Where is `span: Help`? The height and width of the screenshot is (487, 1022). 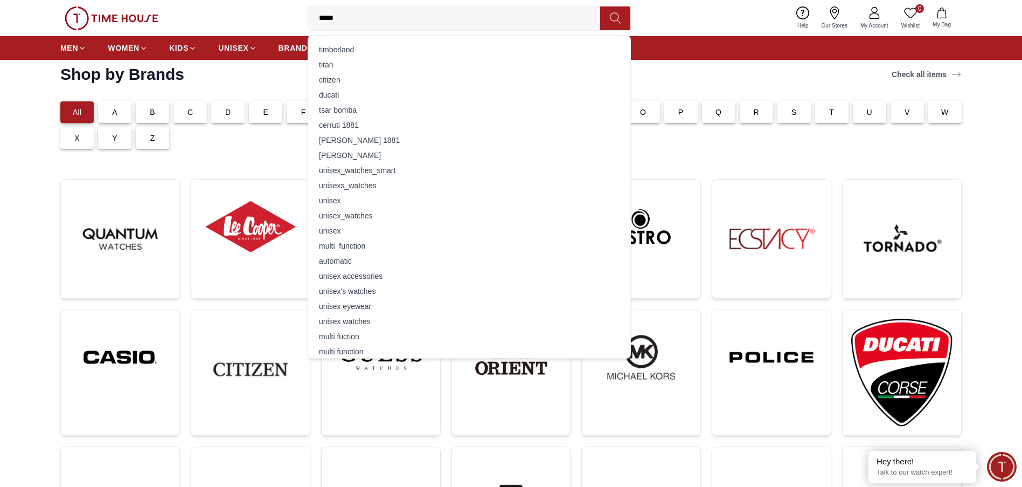
span: Help is located at coordinates (803, 25).